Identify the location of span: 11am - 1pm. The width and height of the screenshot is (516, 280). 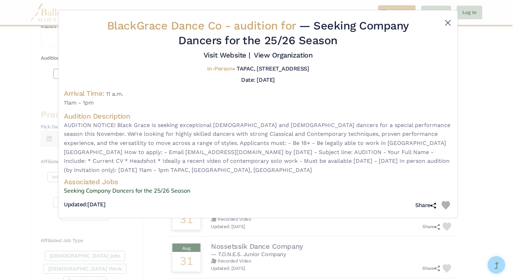
(258, 103).